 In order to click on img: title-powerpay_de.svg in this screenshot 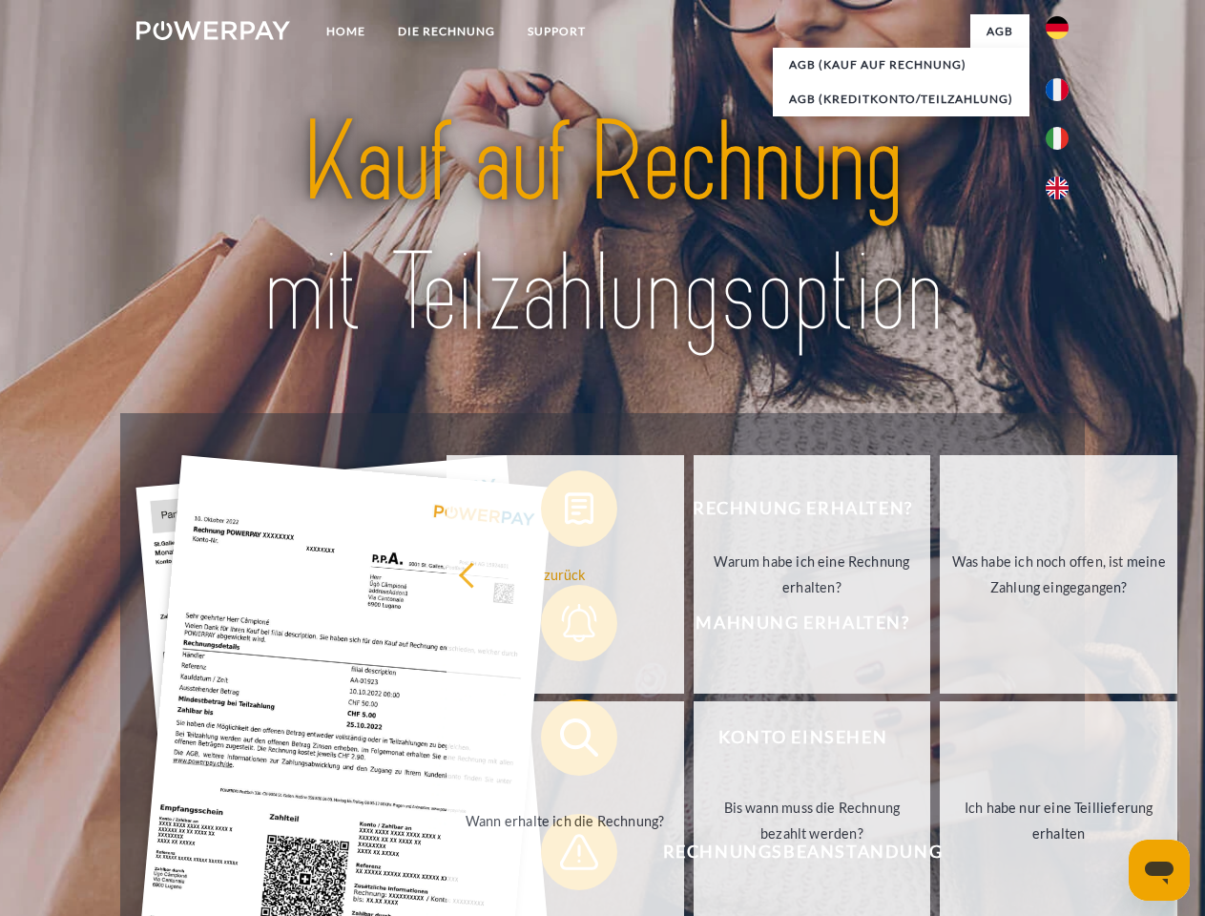, I will do `click(602, 228)`.